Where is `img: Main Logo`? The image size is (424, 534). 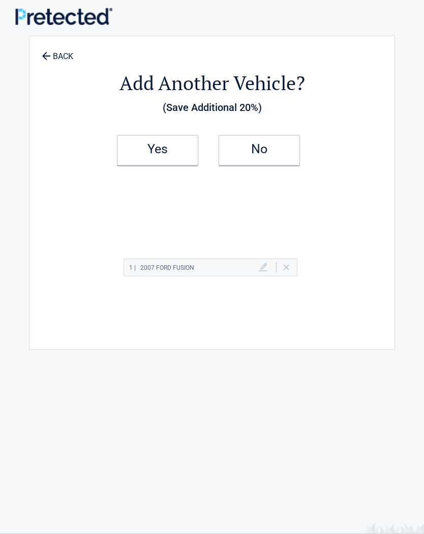 img: Main Logo is located at coordinates (64, 16).